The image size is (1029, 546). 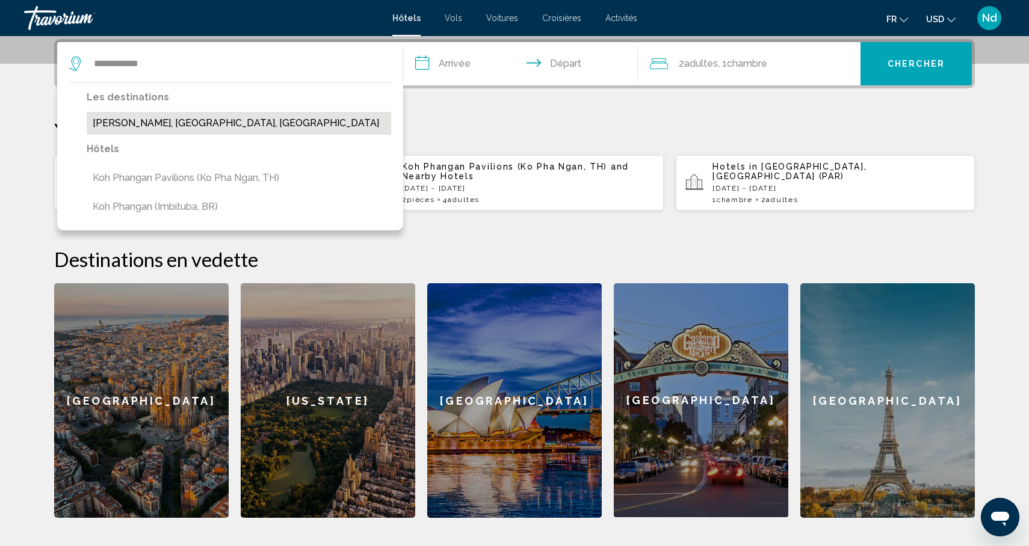 What do you see at coordinates (505, 167) in the screenshot?
I see `span: Koh Phangan Pavilions (Ko Pha Ngan, TH)` at bounding box center [505, 167].